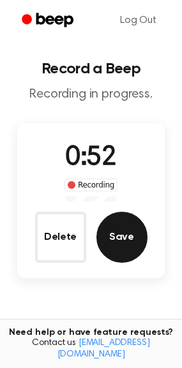 This screenshot has width=182, height=368. I want to click on button: Save Audio Record, so click(122, 237).